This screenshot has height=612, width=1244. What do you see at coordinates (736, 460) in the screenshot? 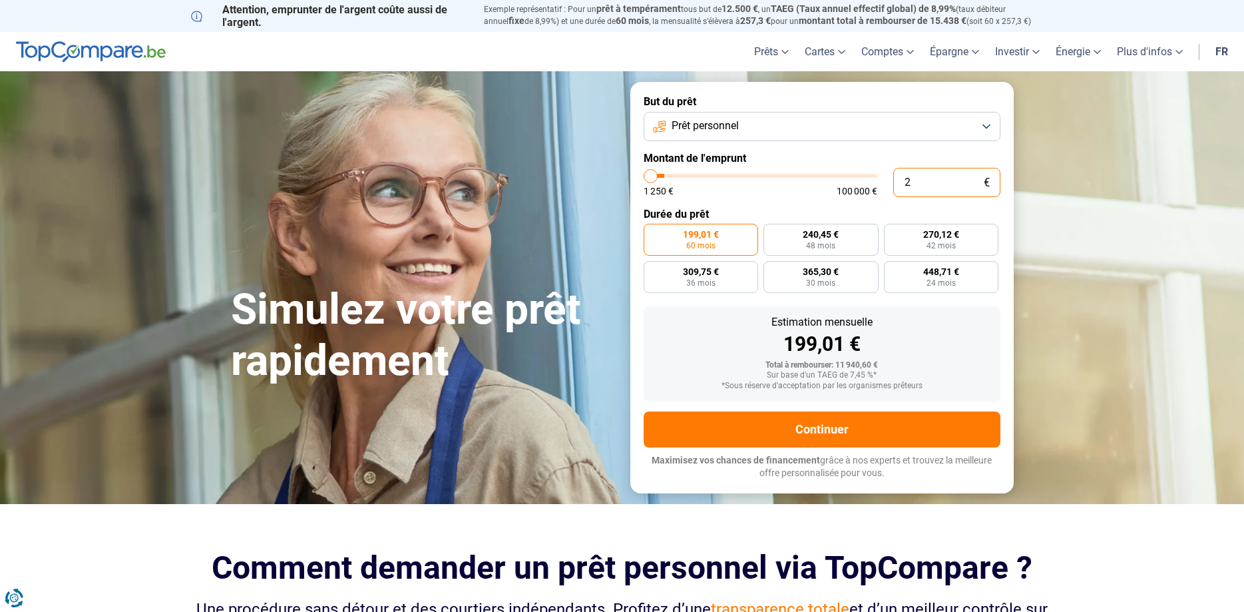
I see `span: Maximisez vos chances de financement` at bounding box center [736, 460].